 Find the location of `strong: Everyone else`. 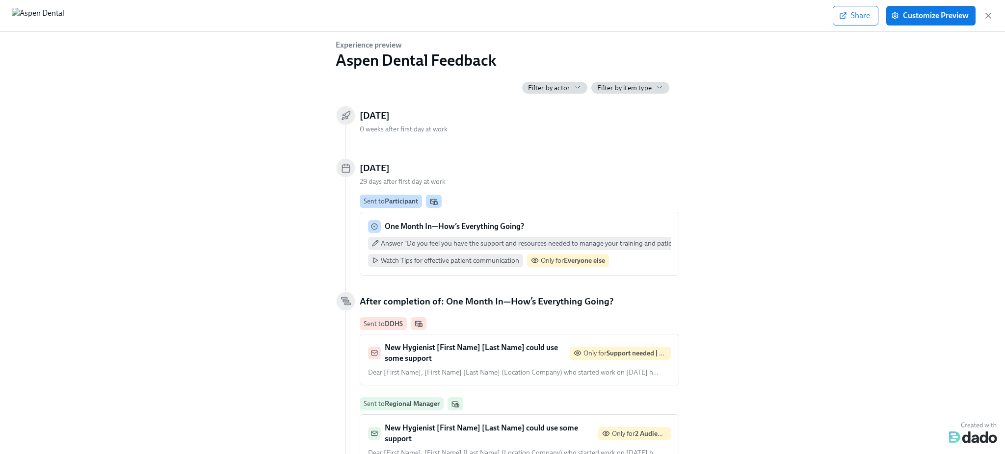

strong: Everyone else is located at coordinates (584, 260).